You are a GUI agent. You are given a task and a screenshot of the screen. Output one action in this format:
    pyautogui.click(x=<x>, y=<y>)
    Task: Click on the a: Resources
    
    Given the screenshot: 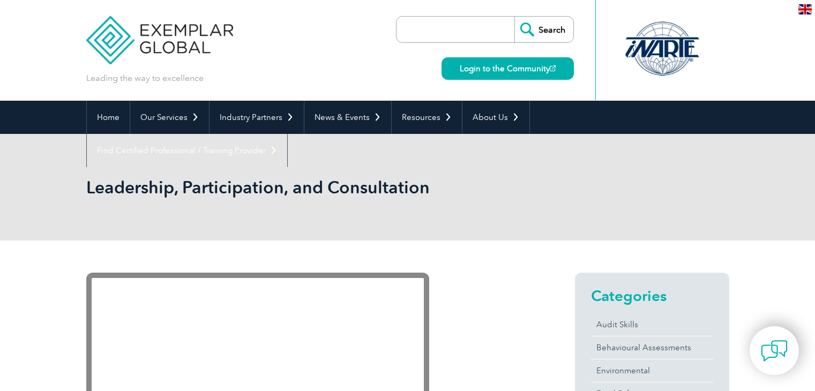 What is the action you would take?
    pyautogui.click(x=426, y=117)
    